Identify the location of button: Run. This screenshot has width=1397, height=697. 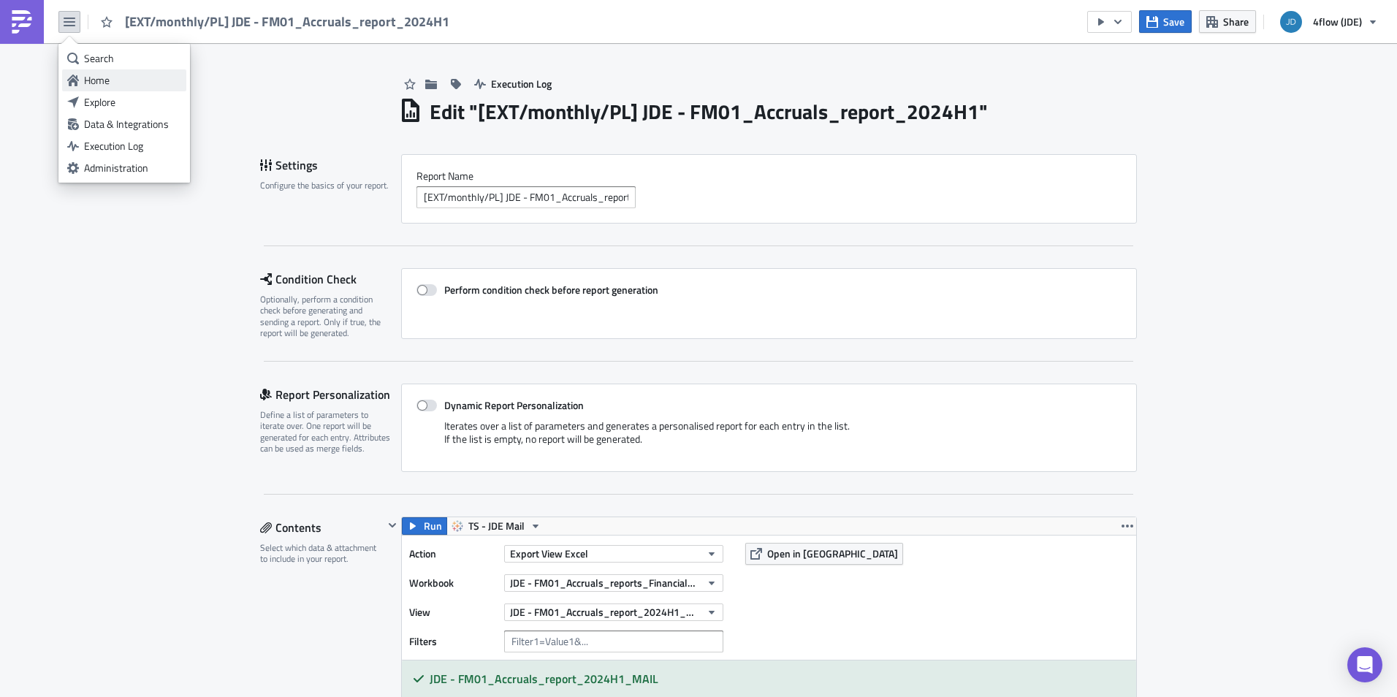
(424, 526).